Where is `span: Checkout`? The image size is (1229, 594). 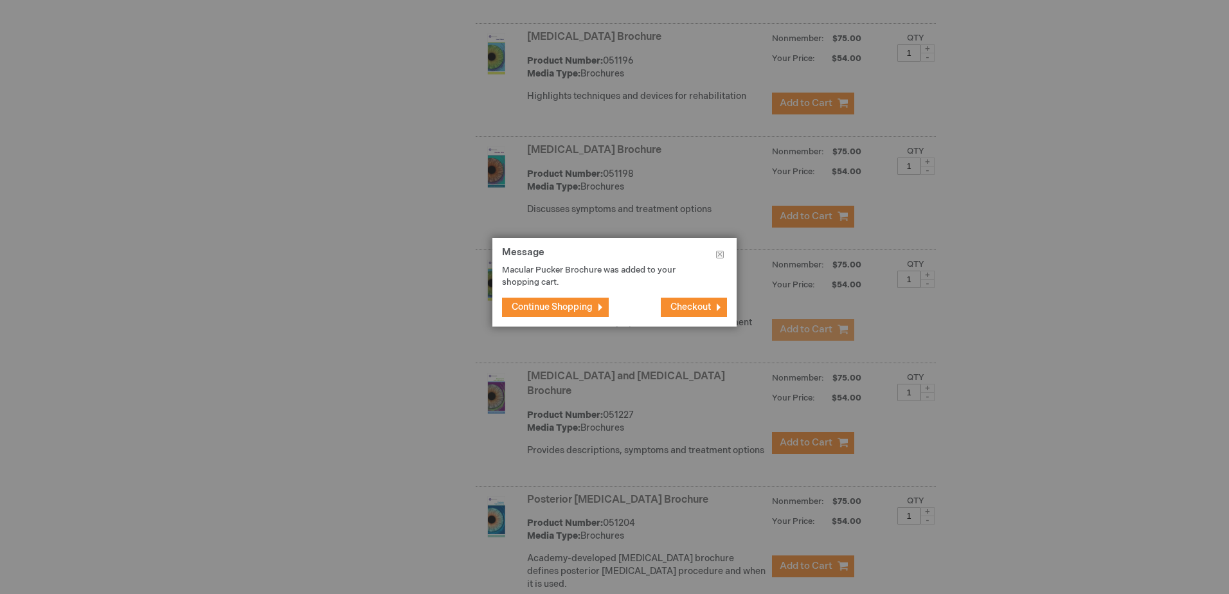
span: Checkout is located at coordinates (690, 307).